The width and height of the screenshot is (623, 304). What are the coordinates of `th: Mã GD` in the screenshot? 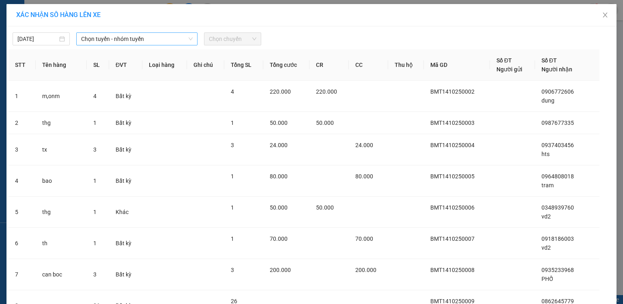 It's located at (457, 65).